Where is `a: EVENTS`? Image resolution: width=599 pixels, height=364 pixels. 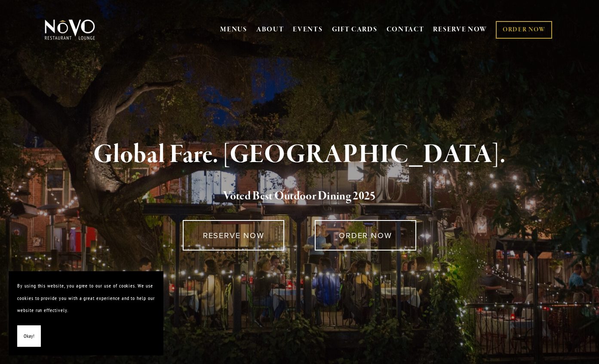 a: EVENTS is located at coordinates (307, 30).